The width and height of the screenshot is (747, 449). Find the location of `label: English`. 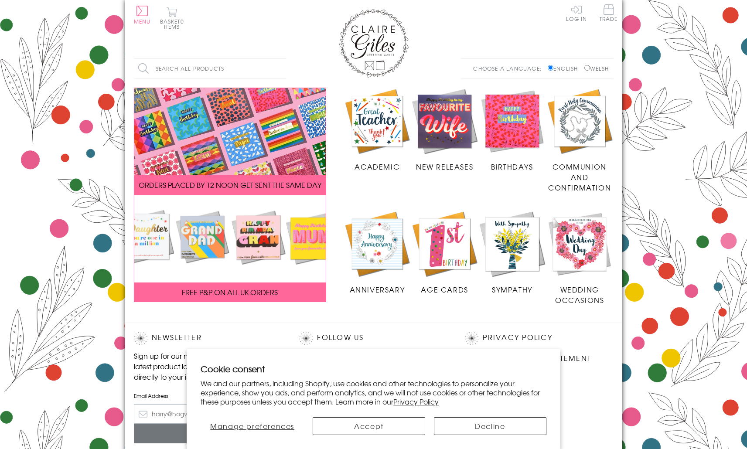

label: English is located at coordinates (564, 68).